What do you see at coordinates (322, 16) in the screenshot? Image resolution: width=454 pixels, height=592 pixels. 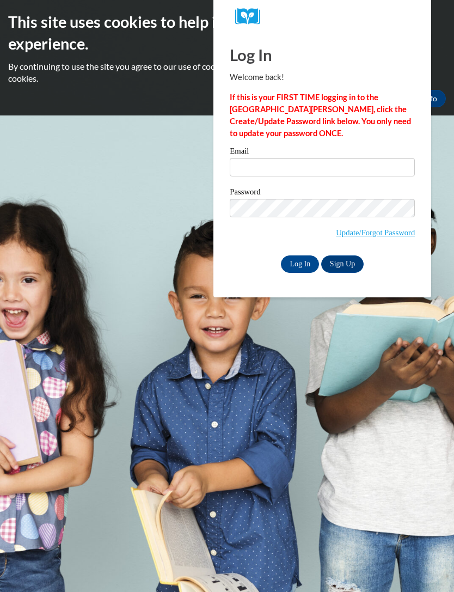 I see `a: COX Campus` at bounding box center [322, 16].